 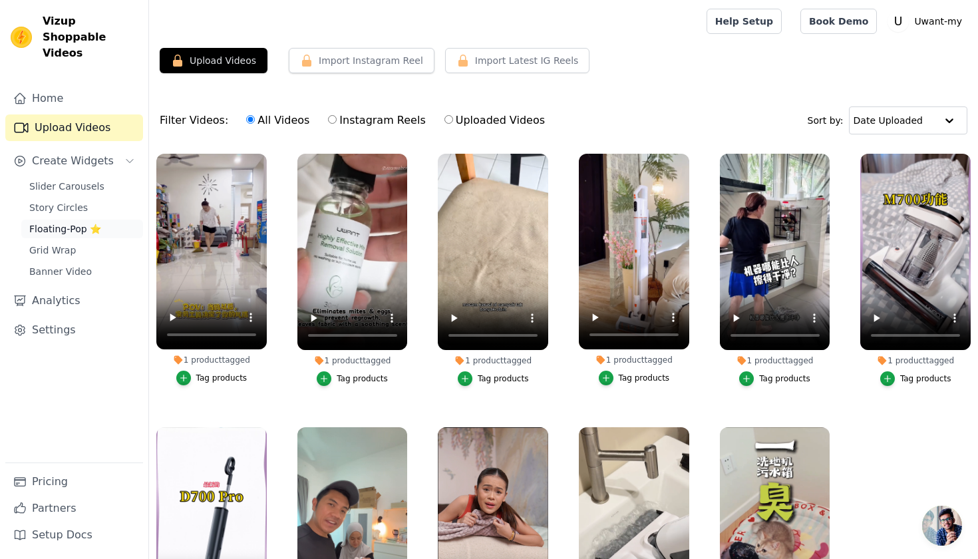 What do you see at coordinates (73, 161) in the screenshot?
I see `span: Create Widgets` at bounding box center [73, 161].